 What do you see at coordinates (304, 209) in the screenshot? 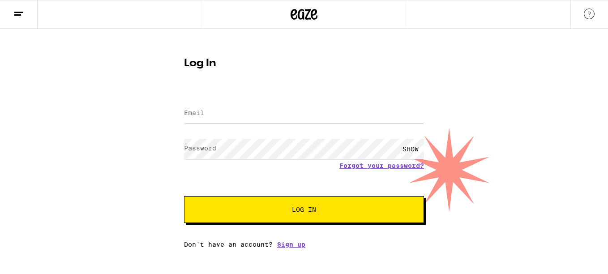
I see `button: Log In` at bounding box center [304, 209].